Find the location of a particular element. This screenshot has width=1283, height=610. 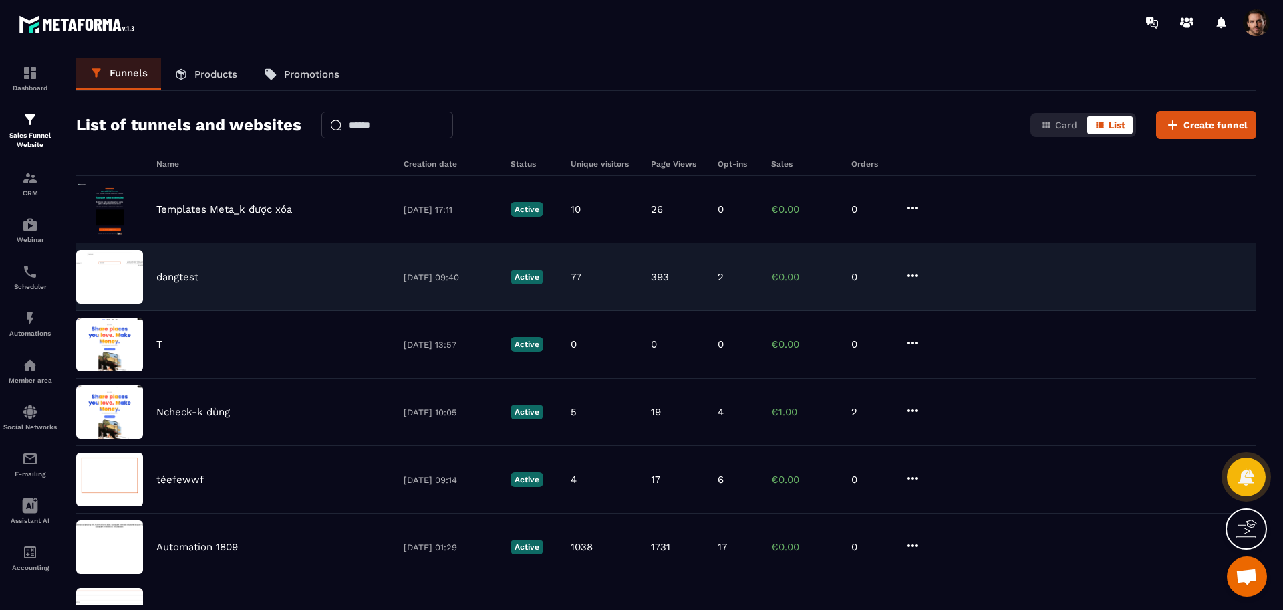

h6: Unique visitors is located at coordinates (604, 164).